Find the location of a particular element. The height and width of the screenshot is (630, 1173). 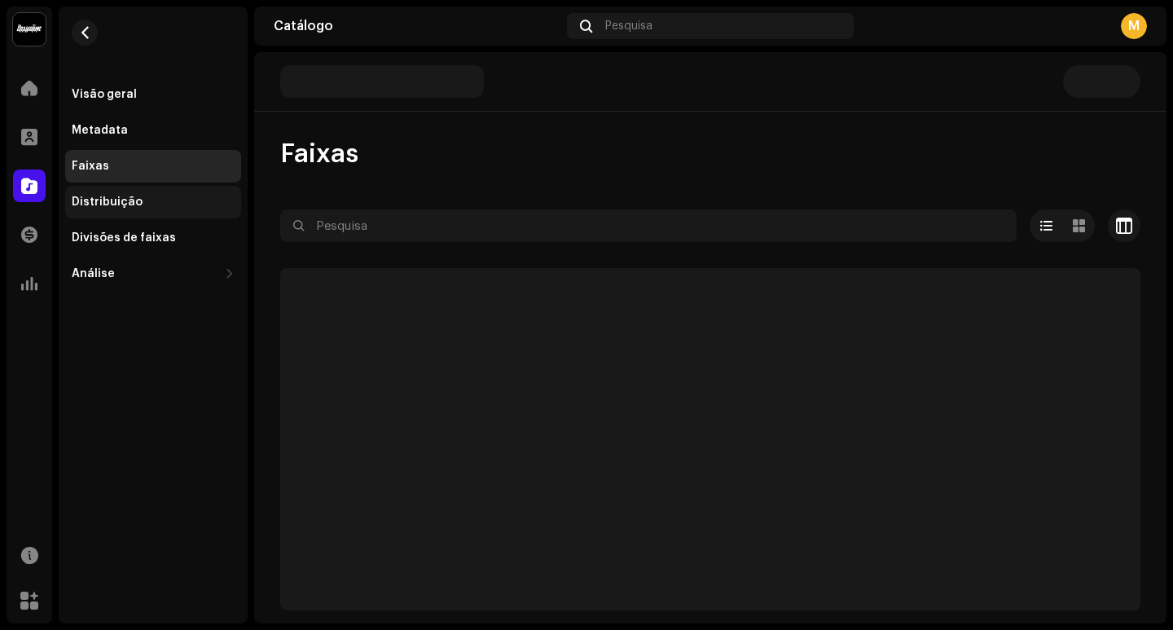

span: Faixas is located at coordinates (319, 154).